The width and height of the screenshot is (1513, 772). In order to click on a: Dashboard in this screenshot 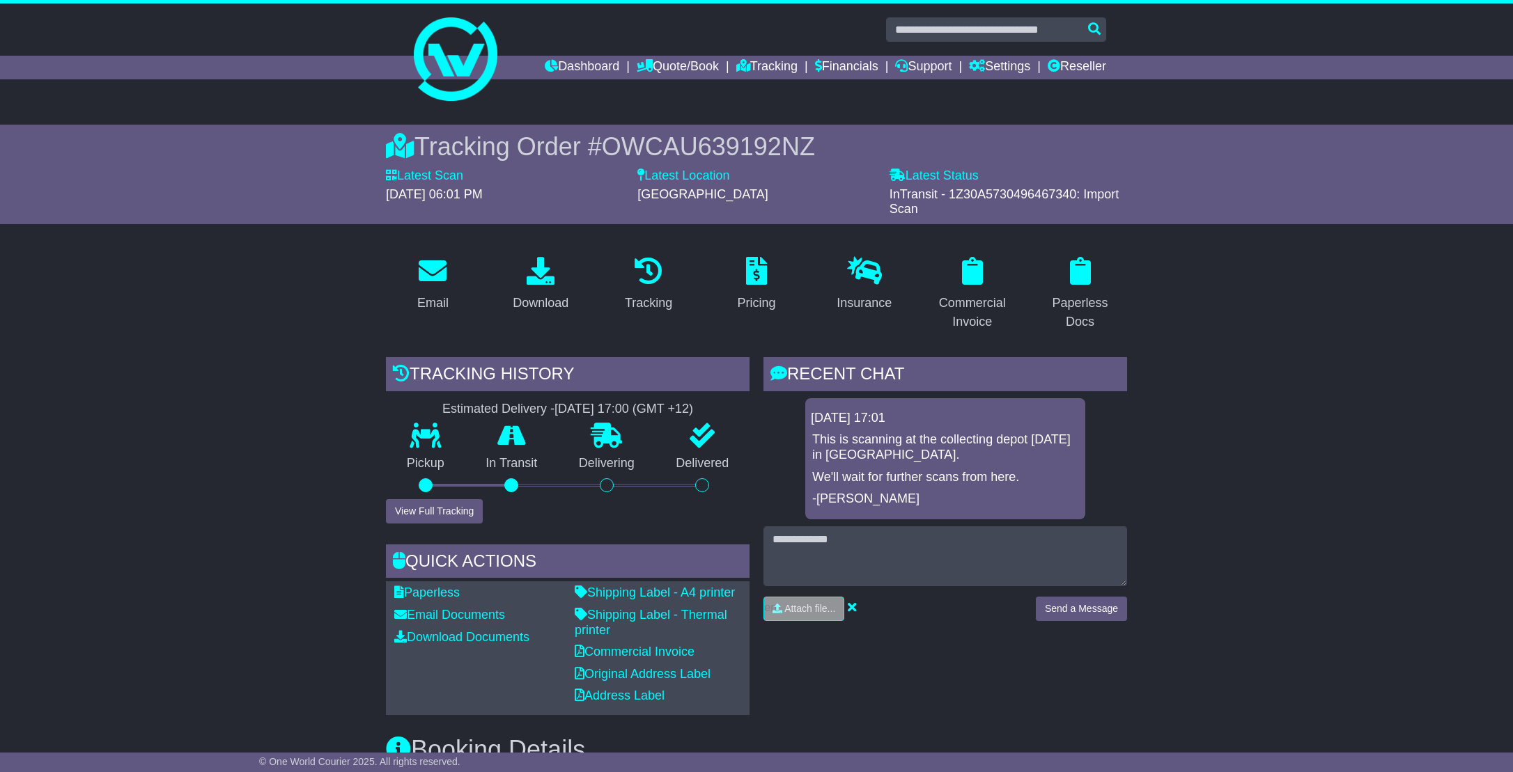, I will do `click(582, 68)`.